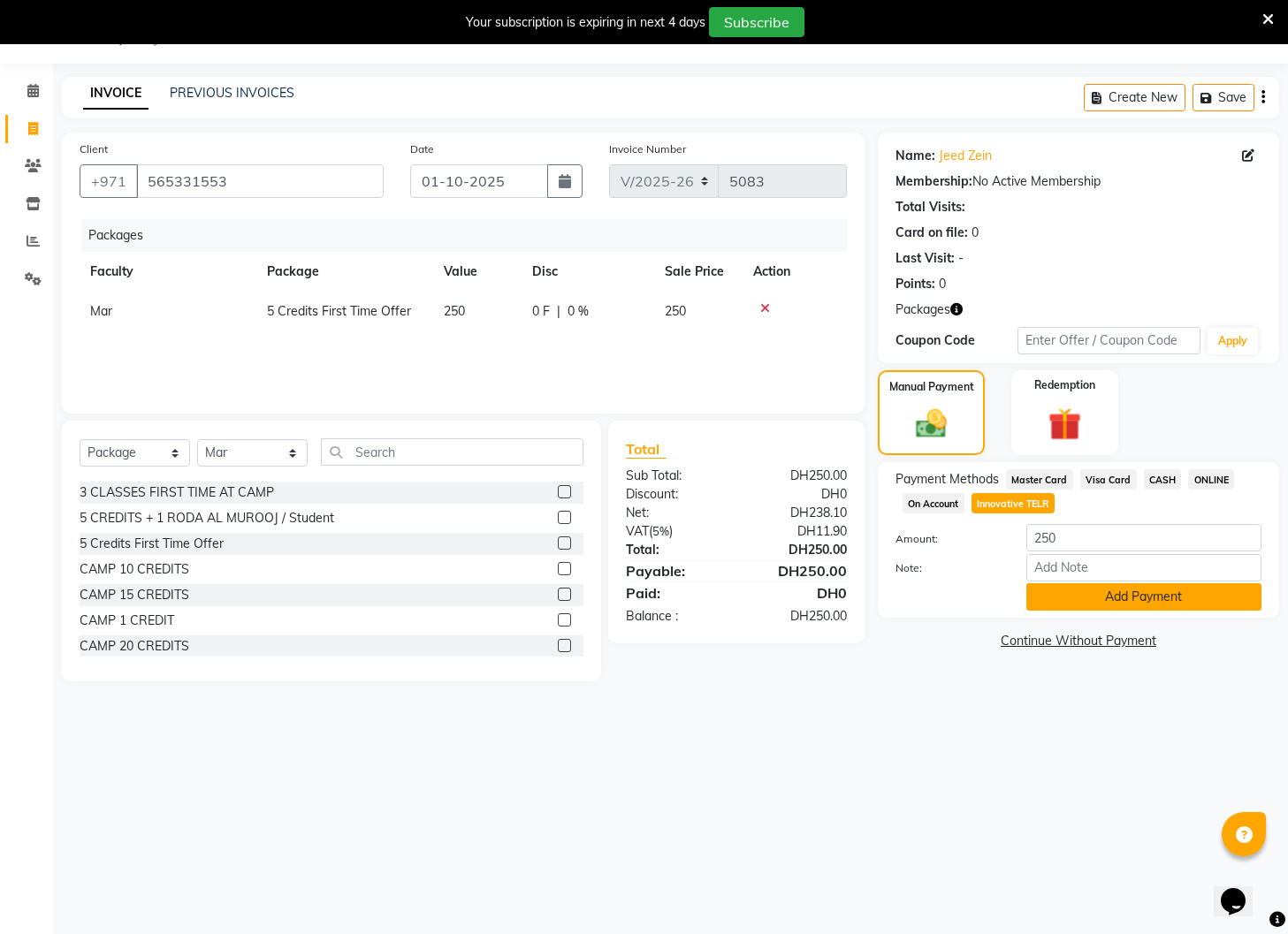 The image size is (1288, 934). I want to click on input: Search, so click(451, 451).